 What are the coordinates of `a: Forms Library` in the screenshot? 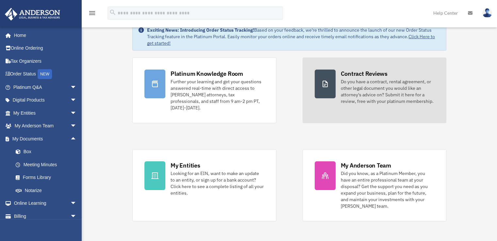 It's located at (48, 178).